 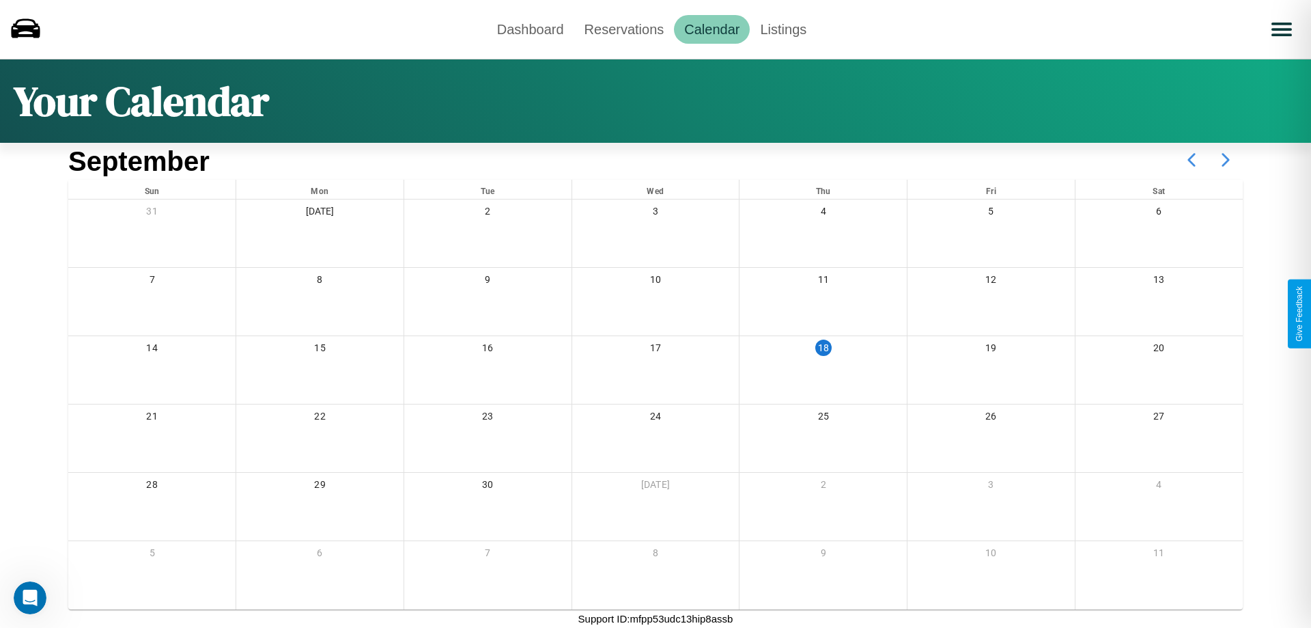 What do you see at coordinates (488, 418) in the screenshot?
I see `div: 23` at bounding box center [488, 418].